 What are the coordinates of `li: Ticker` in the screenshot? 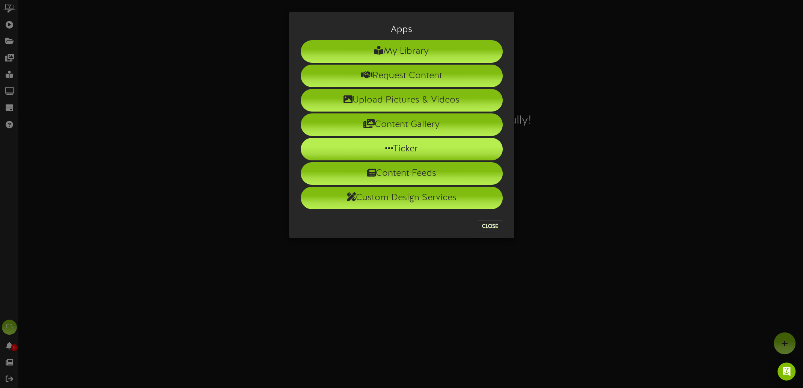 It's located at (402, 149).